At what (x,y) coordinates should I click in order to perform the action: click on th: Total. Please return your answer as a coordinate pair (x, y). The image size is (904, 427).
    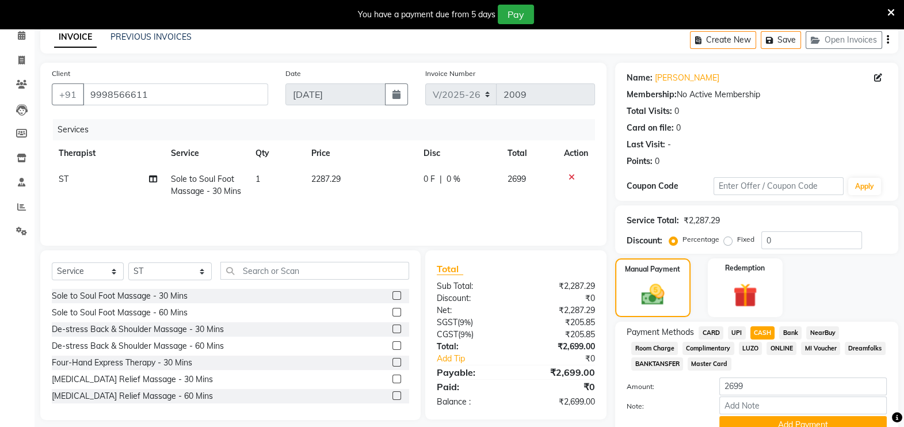
    Looking at the image, I should click on (529, 153).